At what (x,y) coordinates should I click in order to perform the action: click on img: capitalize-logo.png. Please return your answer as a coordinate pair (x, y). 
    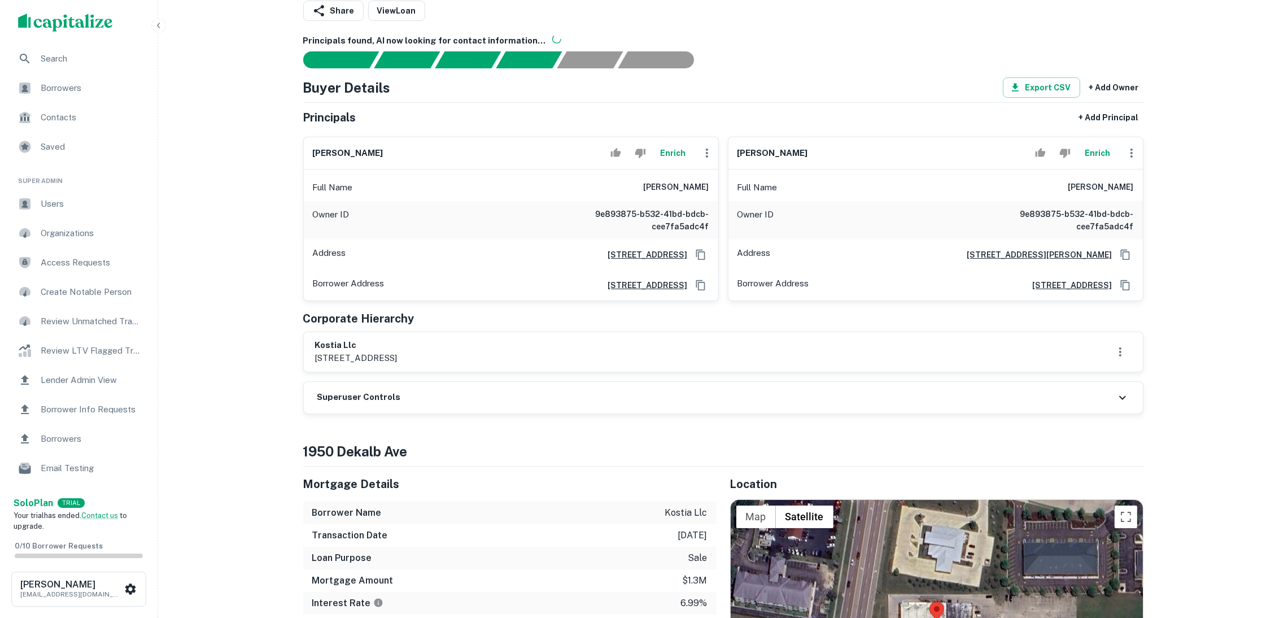
    Looking at the image, I should click on (66, 23).